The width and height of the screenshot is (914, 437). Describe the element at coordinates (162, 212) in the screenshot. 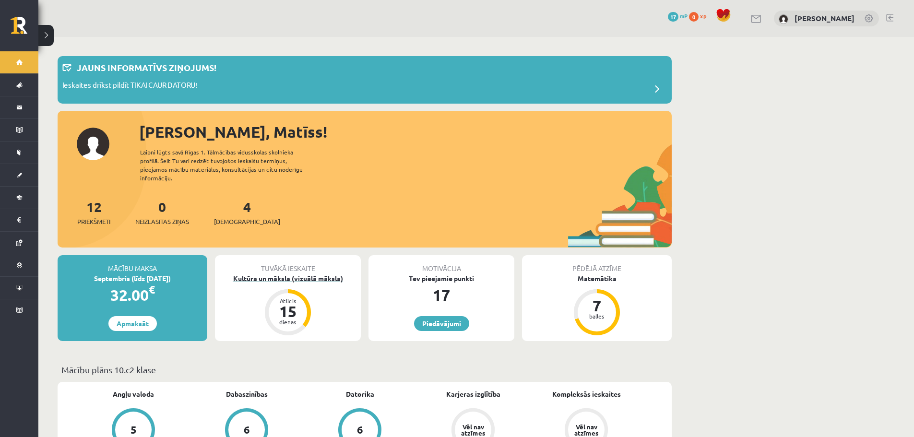

I see `a: 0Neizlasītās ziņas` at that location.